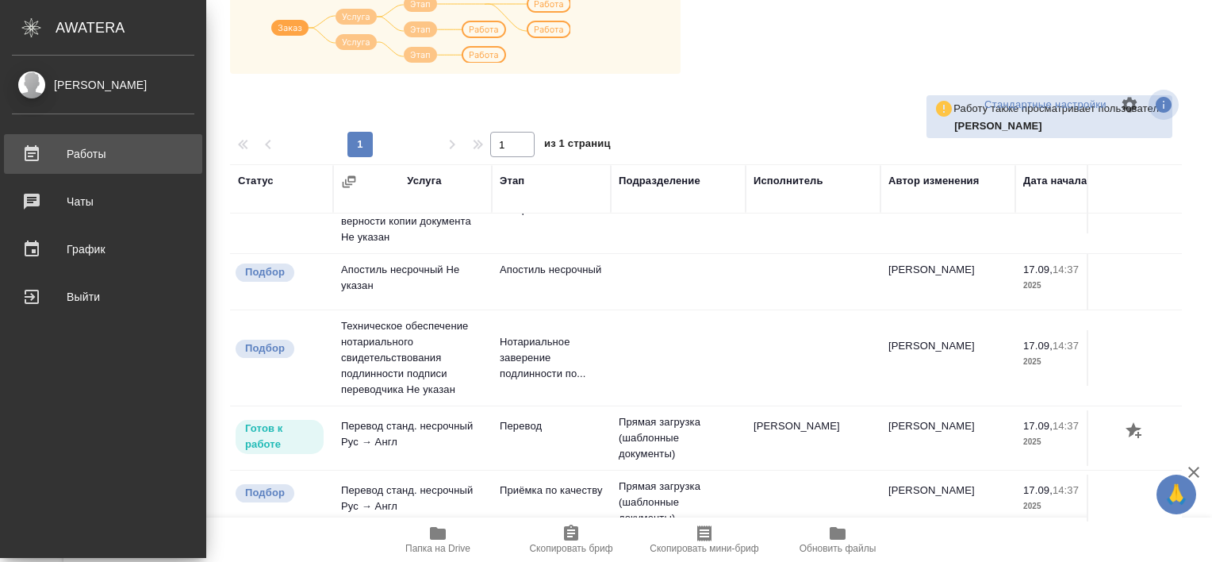 The image size is (1212, 562). What do you see at coordinates (424, 181) in the screenshot?
I see `div: Услуга` at bounding box center [424, 181].